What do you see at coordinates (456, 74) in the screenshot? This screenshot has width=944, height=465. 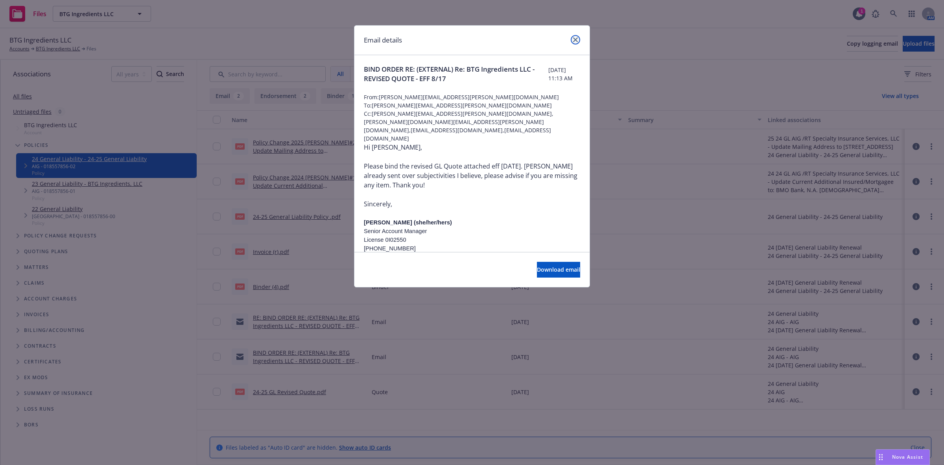 I see `span: BIND ORDER RE: (EXTERNAL) Re: BTG Ingredients LLC - REVISED QUOTE - EFF 8/17` at bounding box center [456, 74].